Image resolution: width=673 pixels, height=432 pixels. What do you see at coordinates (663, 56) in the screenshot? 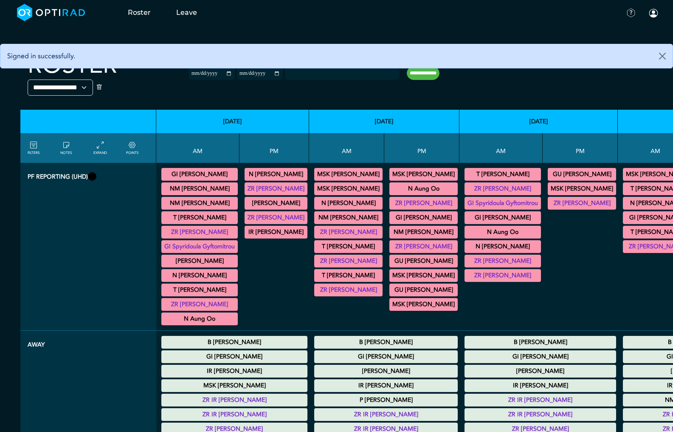
I see `button: Close` at bounding box center [663, 56].